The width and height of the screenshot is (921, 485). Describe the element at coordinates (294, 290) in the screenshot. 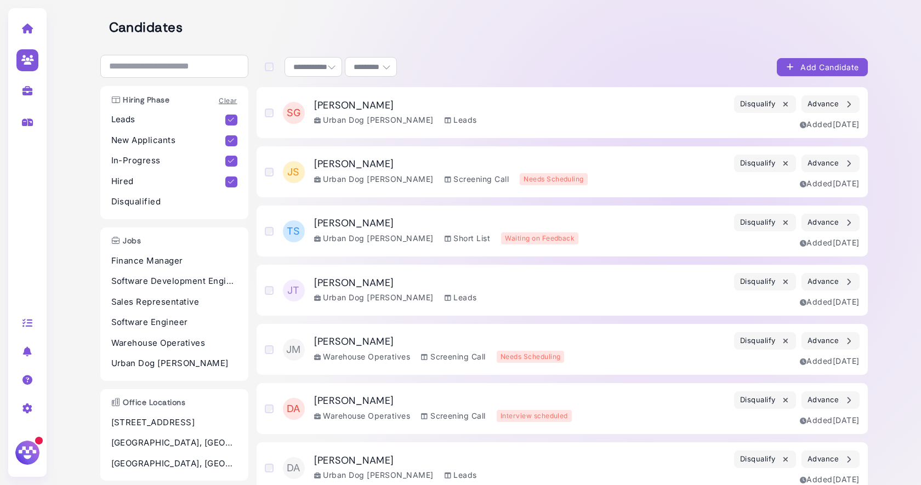

I see `span: JT` at that location.